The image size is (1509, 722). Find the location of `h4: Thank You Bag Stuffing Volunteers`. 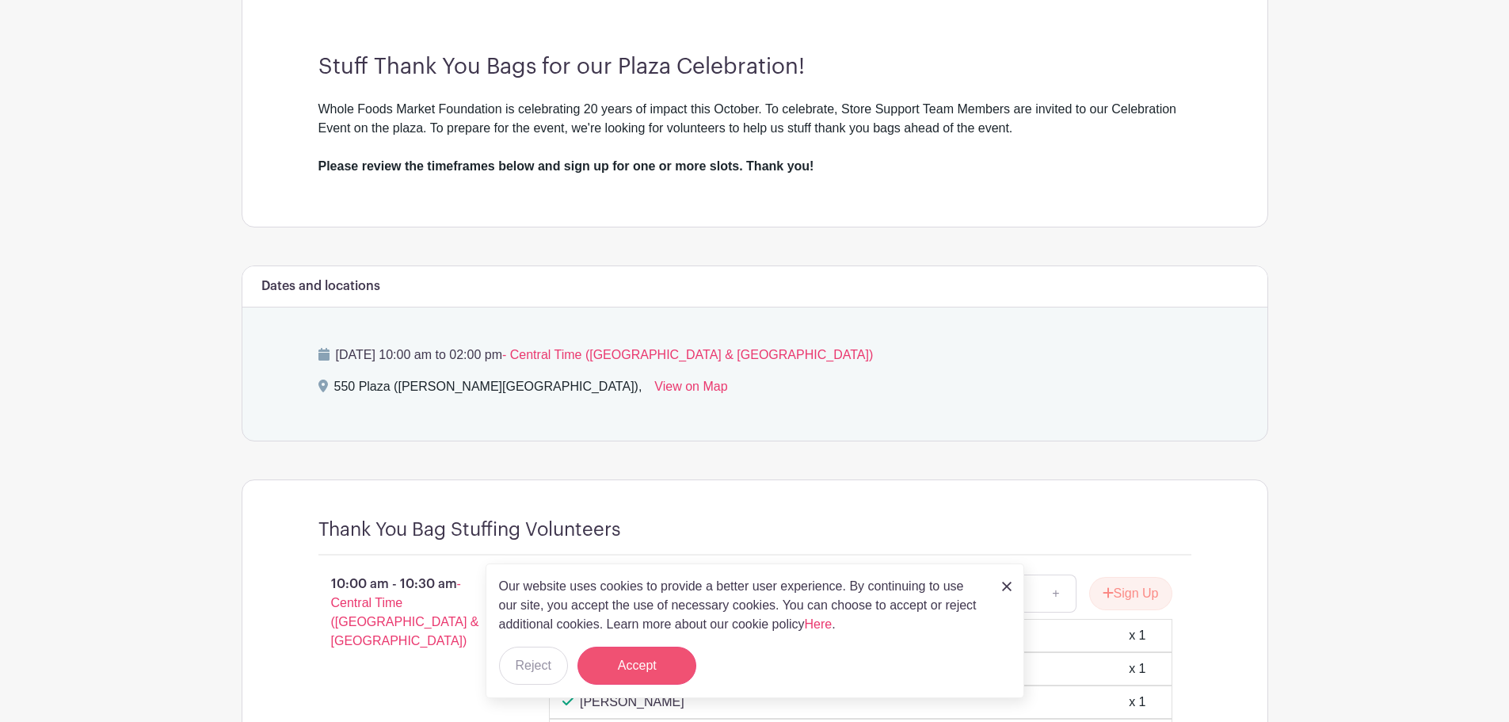

h4: Thank You Bag Stuffing Volunteers is located at coordinates (470, 529).